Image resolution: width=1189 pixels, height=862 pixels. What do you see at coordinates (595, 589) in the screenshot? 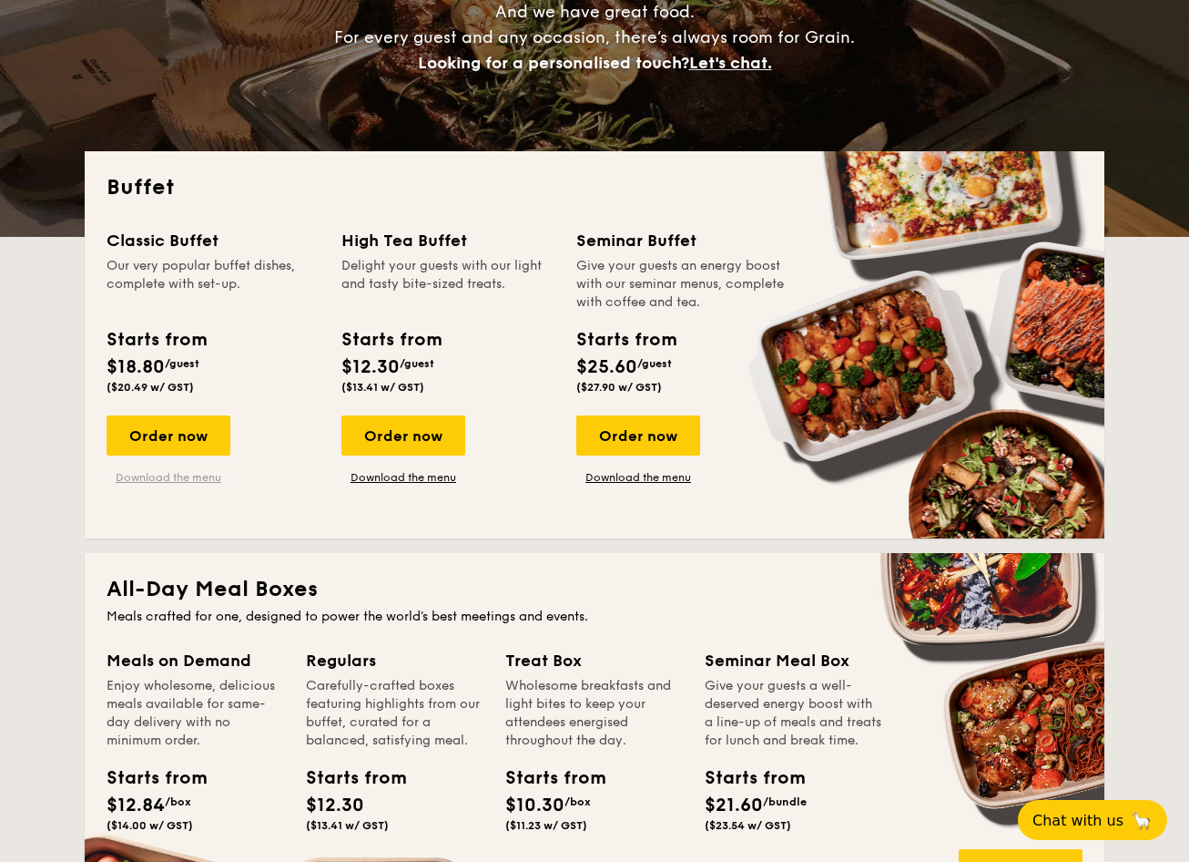
I see `h2: All-Day Meal Boxes` at bounding box center [595, 589].